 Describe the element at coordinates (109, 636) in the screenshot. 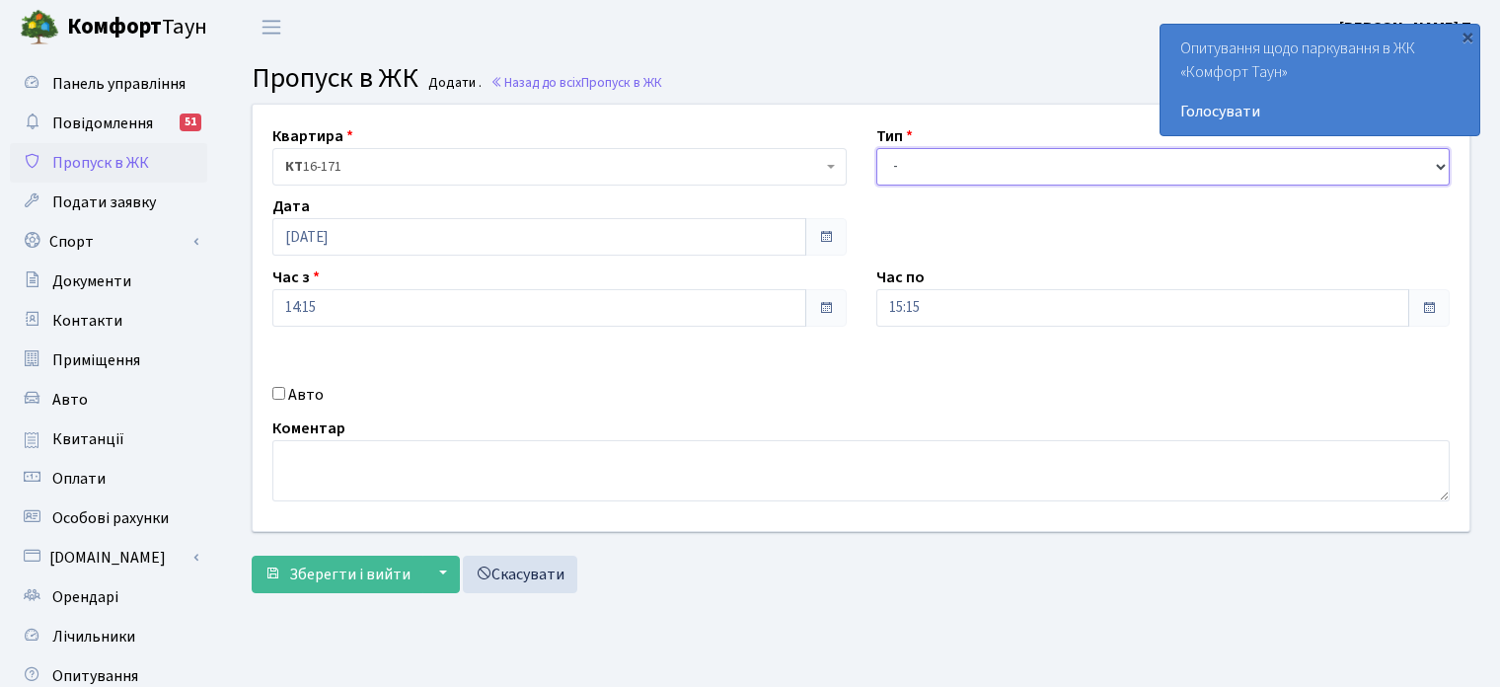

I see `a: Лічильники` at that location.